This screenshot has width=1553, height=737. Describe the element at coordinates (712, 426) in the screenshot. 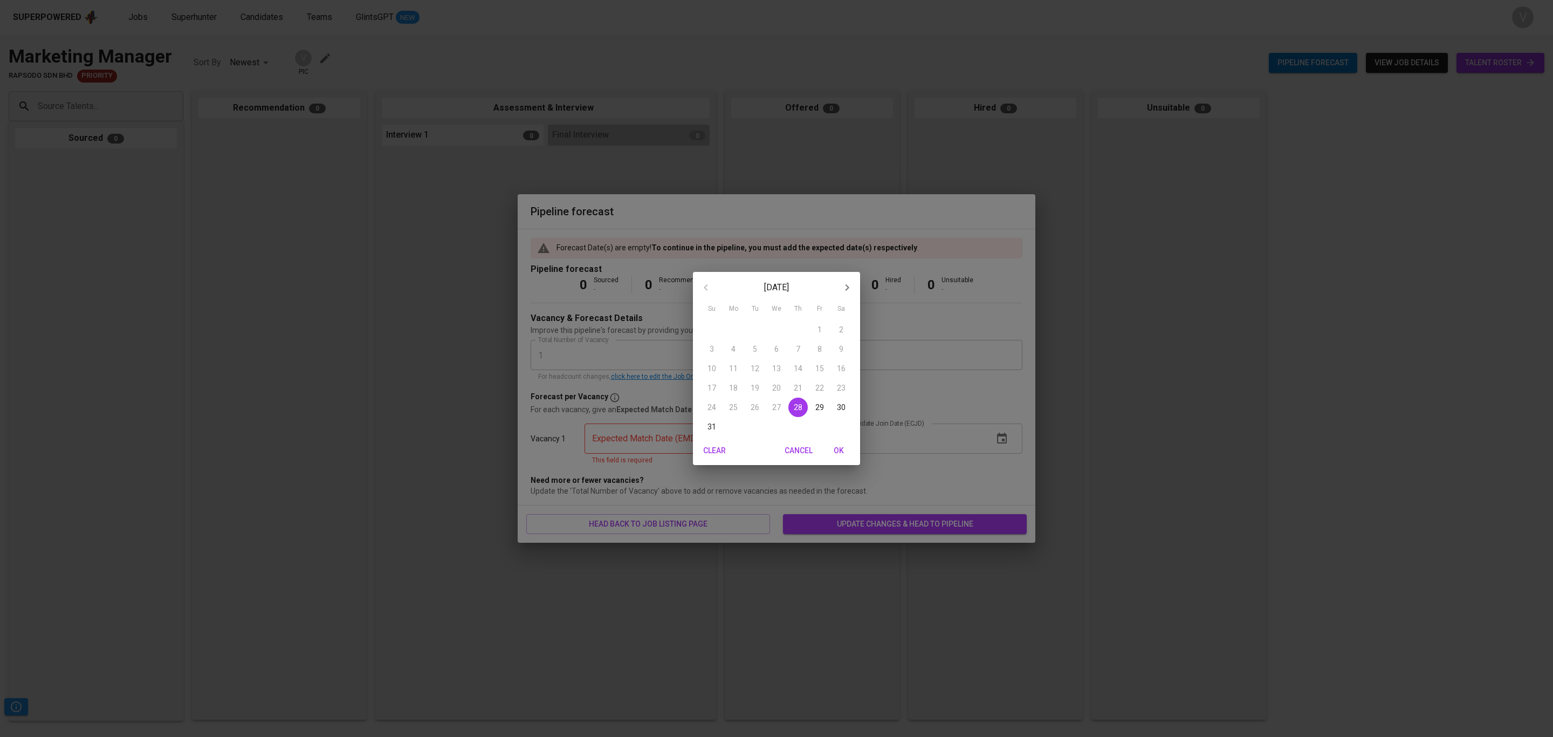

I see `button: 31` at that location.